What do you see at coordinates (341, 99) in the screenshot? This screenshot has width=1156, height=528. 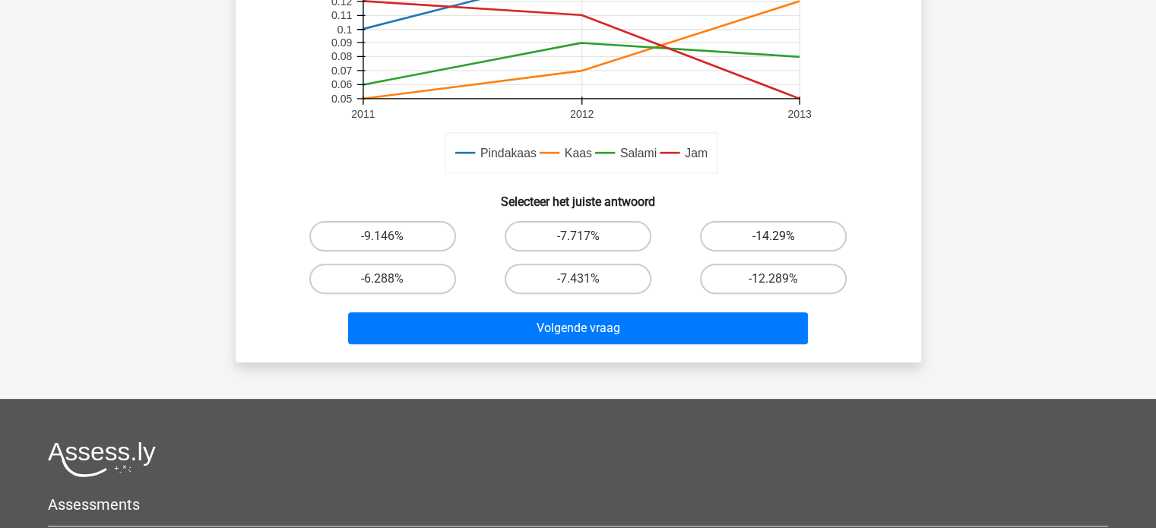 I see `text: 0.05` at bounding box center [341, 99].